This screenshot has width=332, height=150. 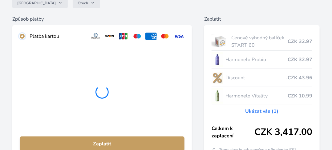 I want to click on span: CZK 3,417.00, so click(x=283, y=132).